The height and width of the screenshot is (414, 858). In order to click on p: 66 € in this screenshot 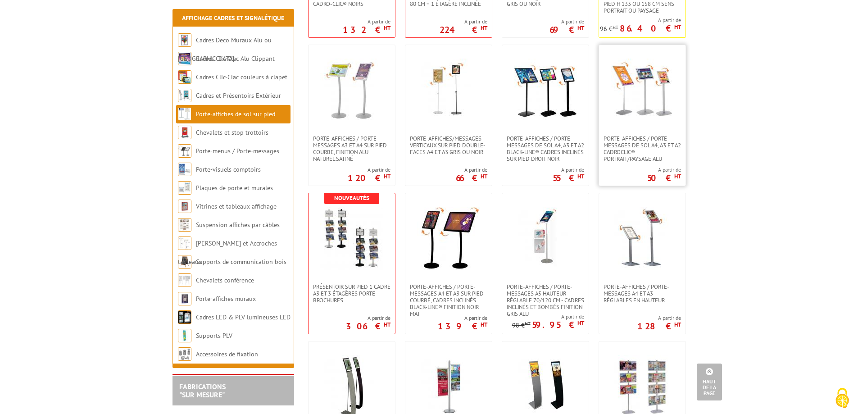, I will do `click(471, 178)`.